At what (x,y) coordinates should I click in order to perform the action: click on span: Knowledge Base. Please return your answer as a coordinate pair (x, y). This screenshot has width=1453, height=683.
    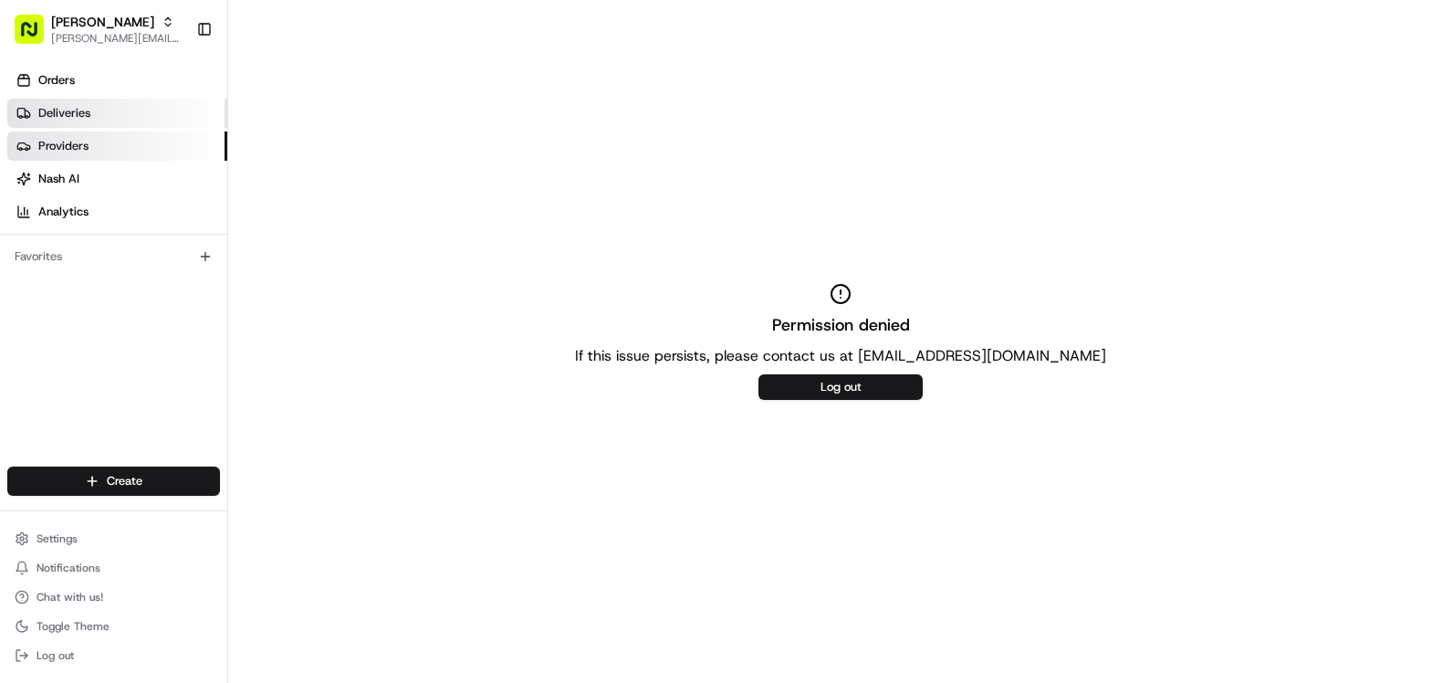
    Looking at the image, I should click on (88, 274).